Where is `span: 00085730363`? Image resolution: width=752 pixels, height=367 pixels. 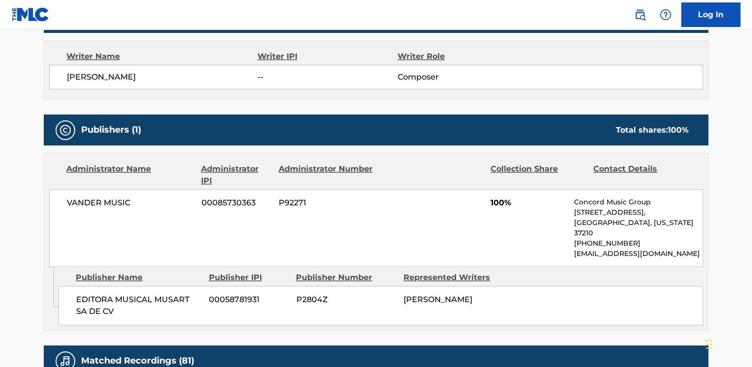
span: 00085730363 is located at coordinates (237, 203).